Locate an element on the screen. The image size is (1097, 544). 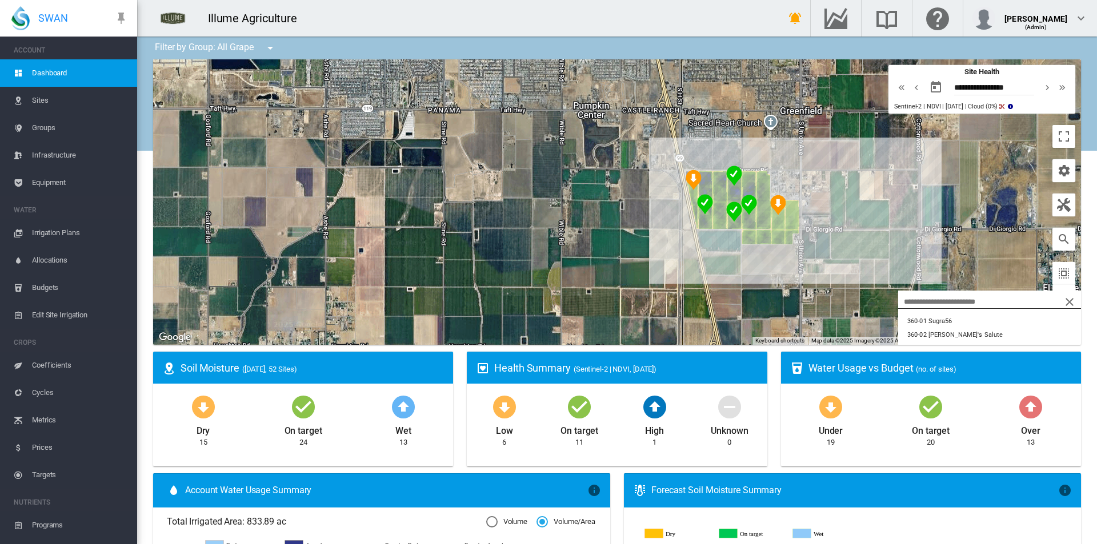
div: Dry is located at coordinates (203, 429).